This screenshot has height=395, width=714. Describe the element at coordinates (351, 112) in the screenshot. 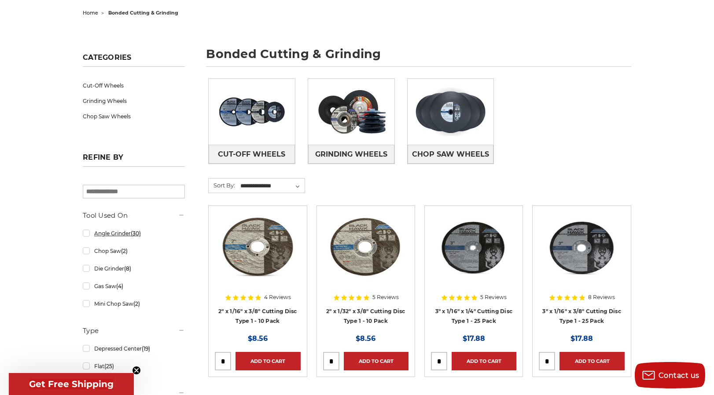

I see `img: Grinding Wheels` at that location.